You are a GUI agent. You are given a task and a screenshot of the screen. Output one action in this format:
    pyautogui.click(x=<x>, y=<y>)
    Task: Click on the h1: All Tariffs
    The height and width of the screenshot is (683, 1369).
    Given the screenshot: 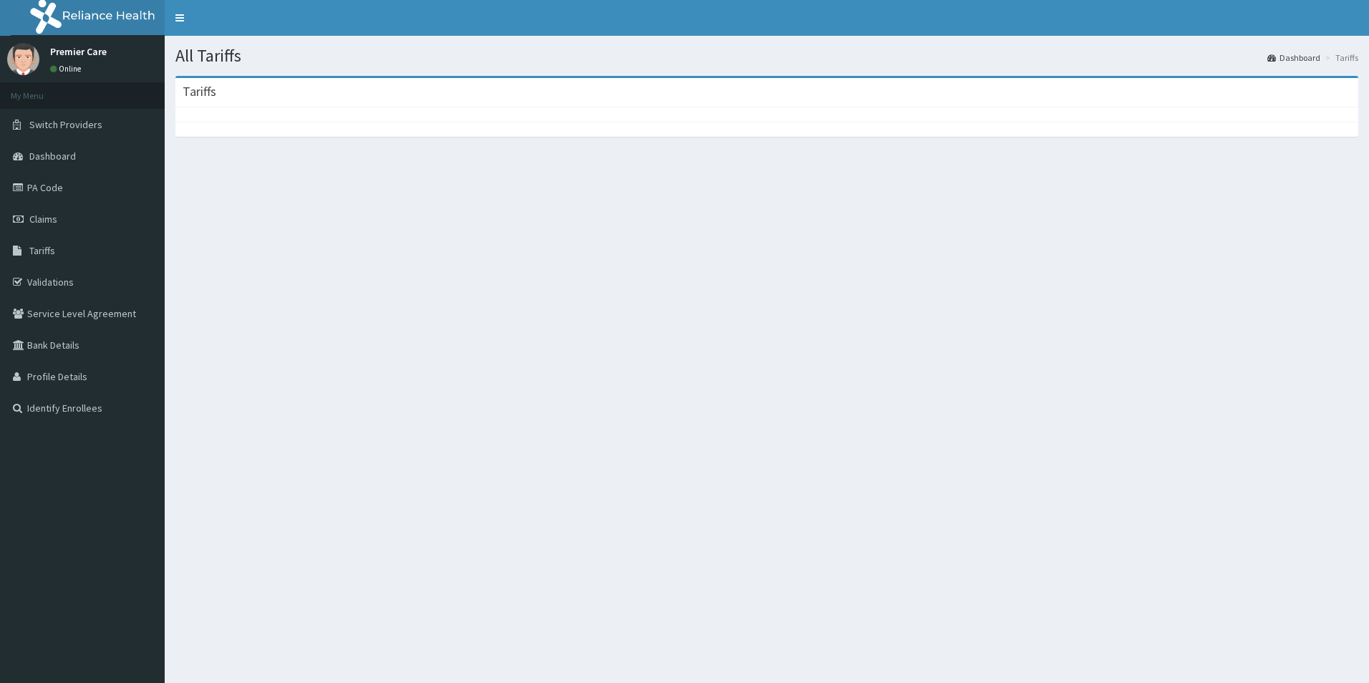 What is the action you would take?
    pyautogui.click(x=767, y=56)
    